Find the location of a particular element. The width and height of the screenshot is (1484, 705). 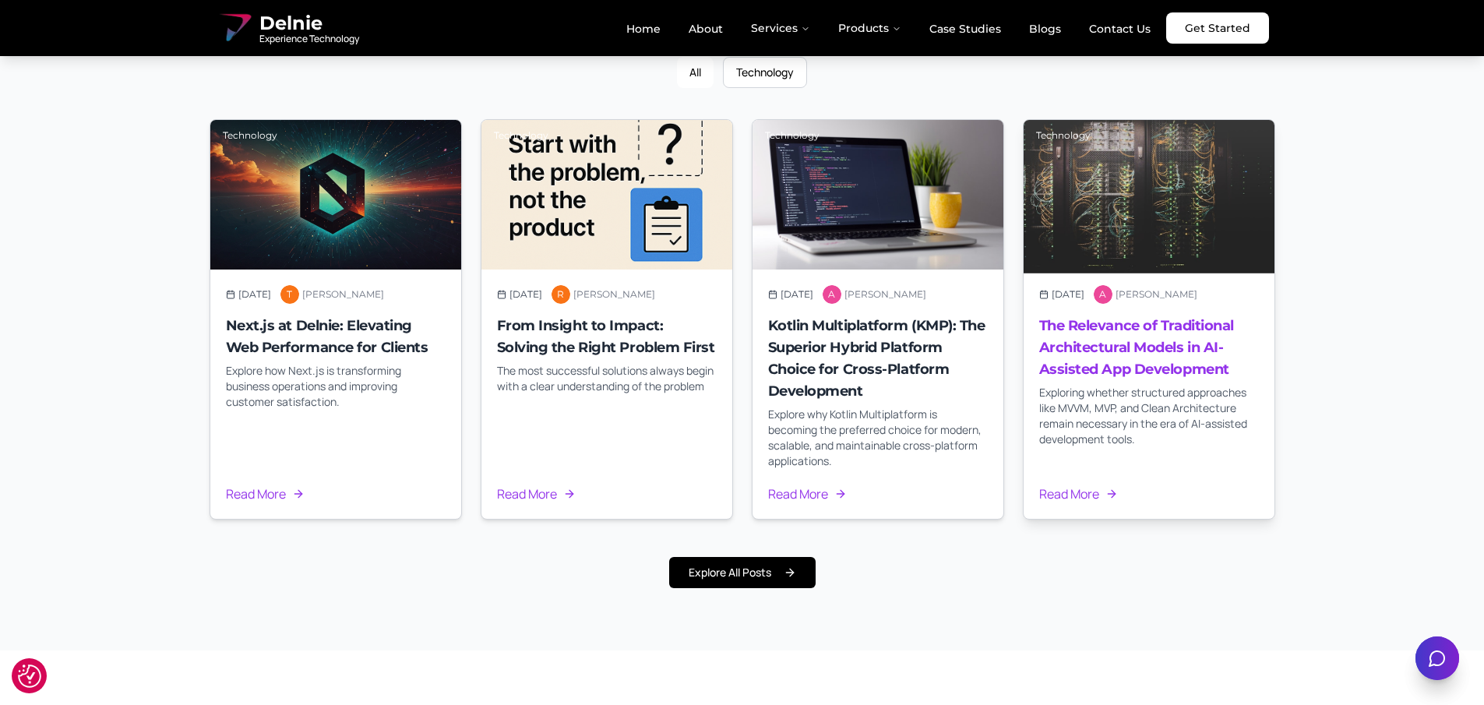

nav: Main is located at coordinates (888, 28).